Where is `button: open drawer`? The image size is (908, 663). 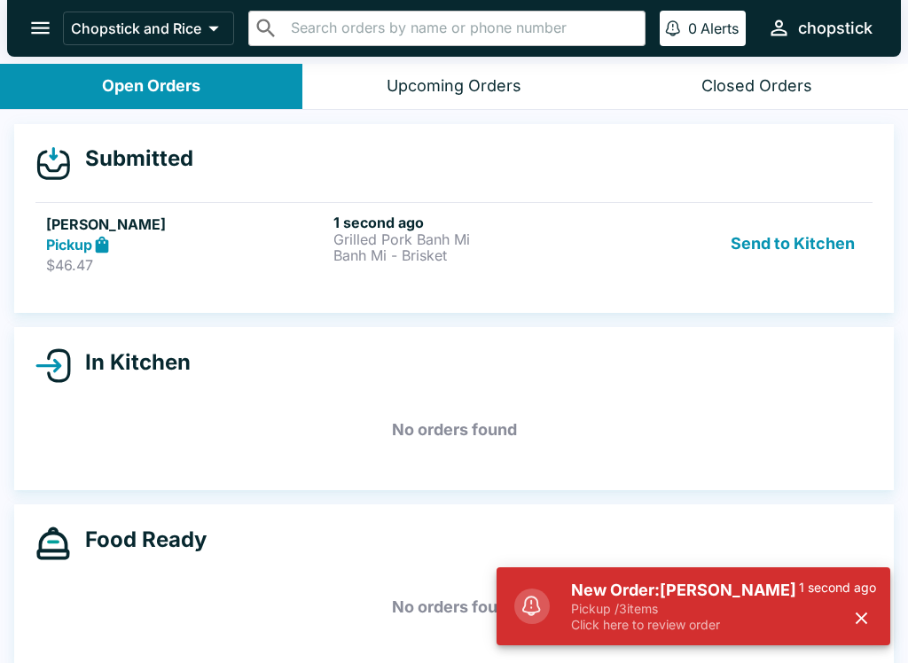 button: open drawer is located at coordinates (40, 27).